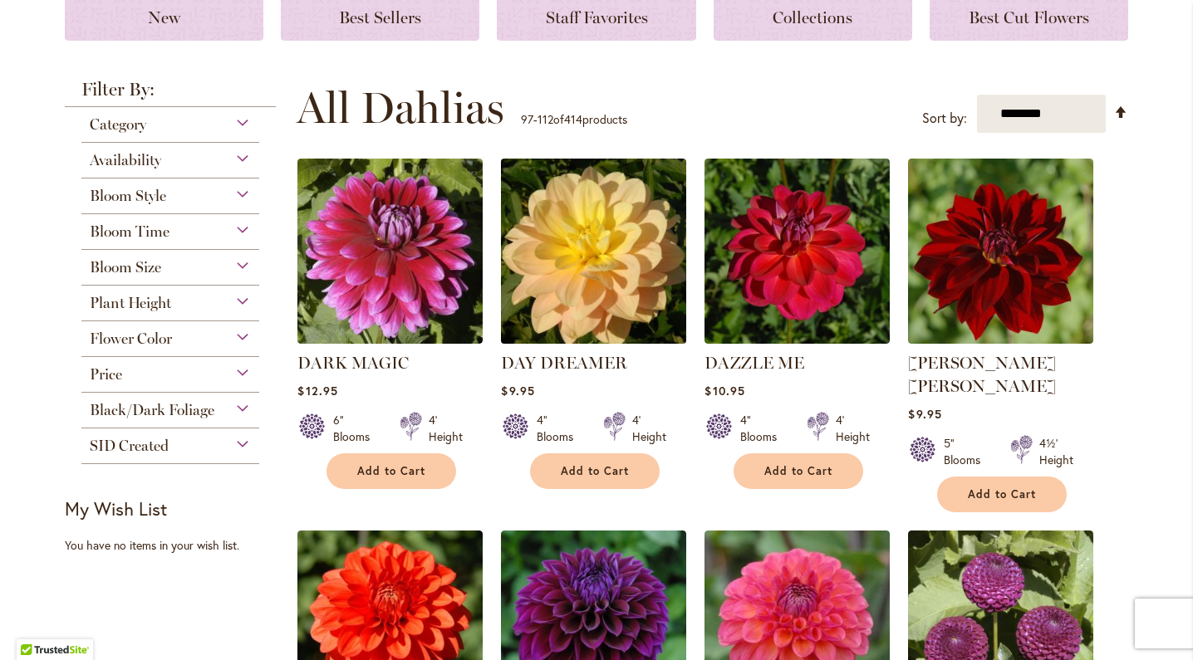 The height and width of the screenshot is (660, 1193). What do you see at coordinates (527, 119) in the screenshot?
I see `span: 97` at bounding box center [527, 119].